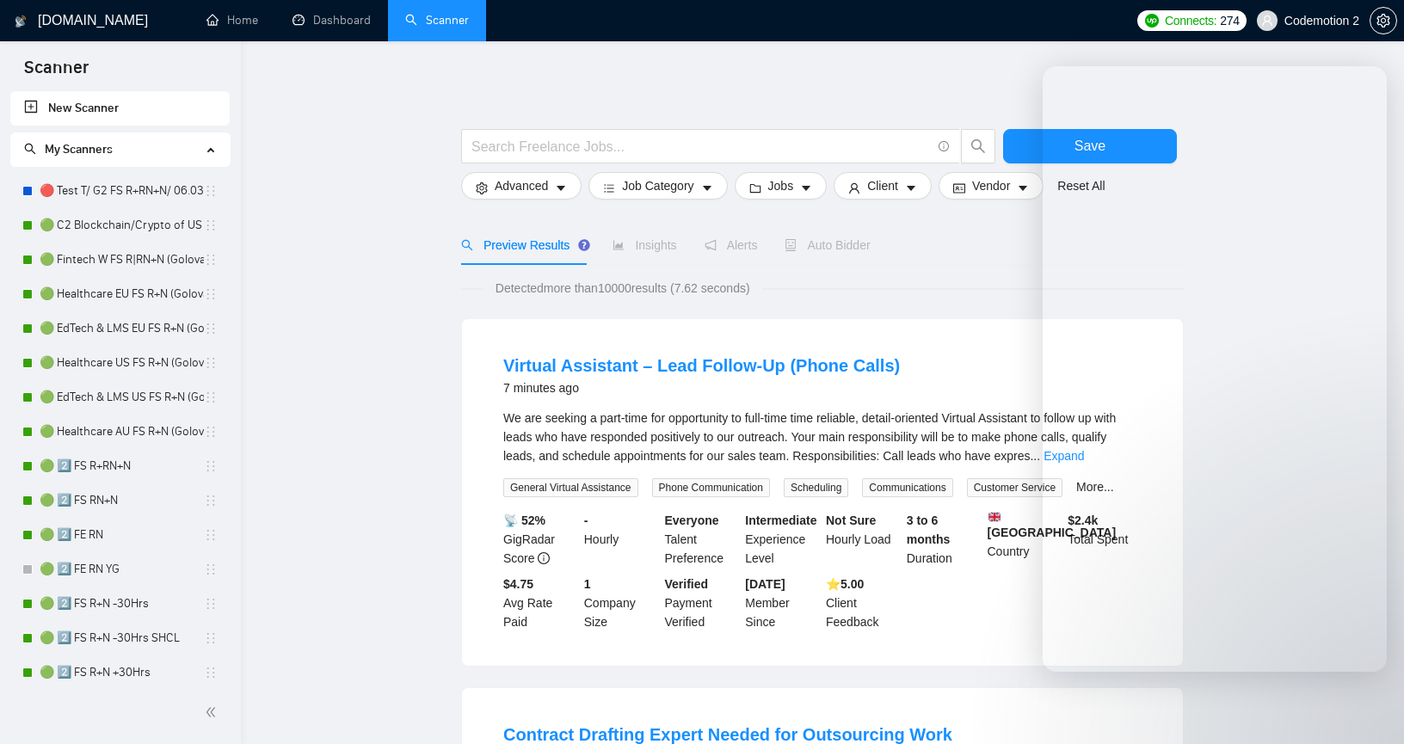 The image size is (1404, 744). Describe the element at coordinates (780, 521) in the screenshot. I see `b: Intermediate` at that location.